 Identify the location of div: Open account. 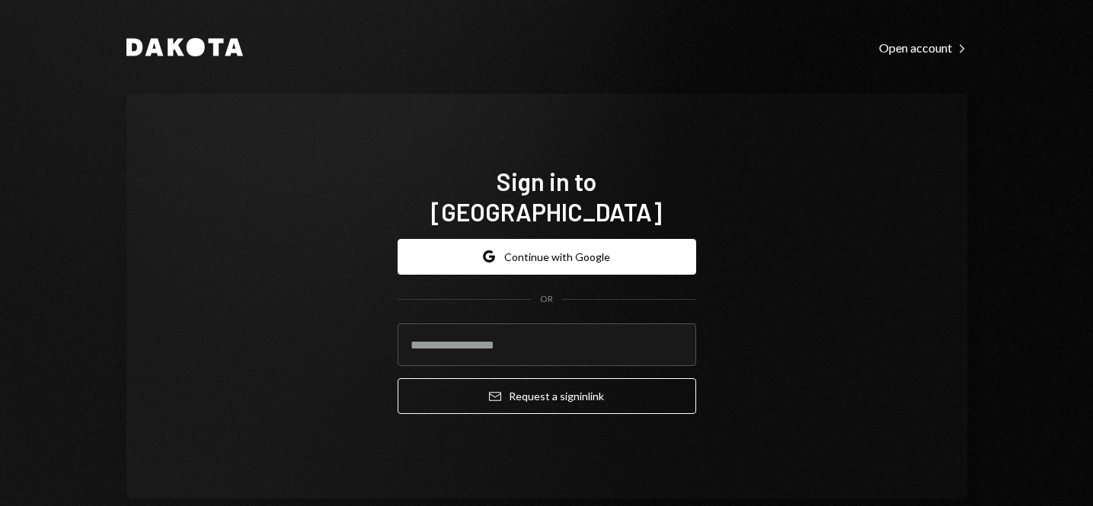
(923, 48).